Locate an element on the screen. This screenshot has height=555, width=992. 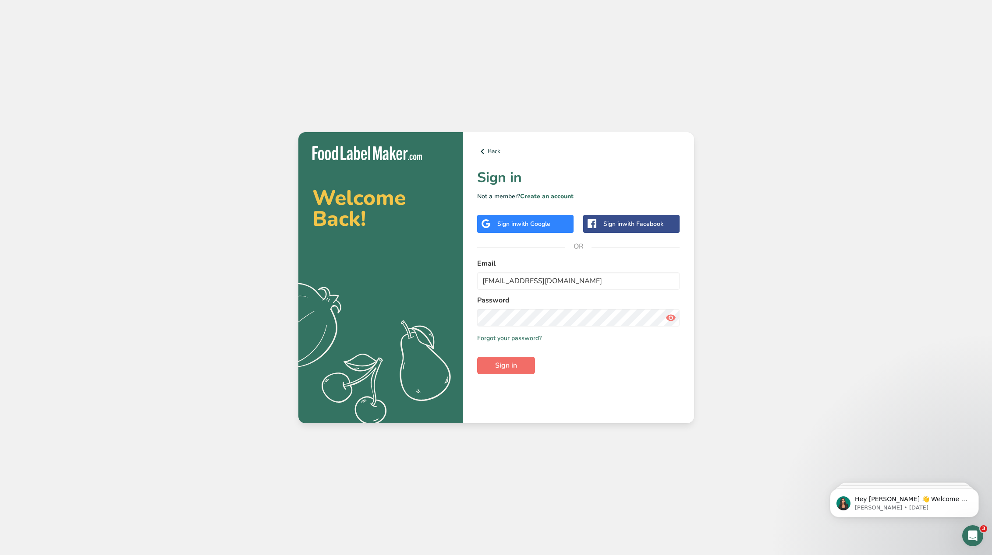
label: Password is located at coordinates (578, 301).